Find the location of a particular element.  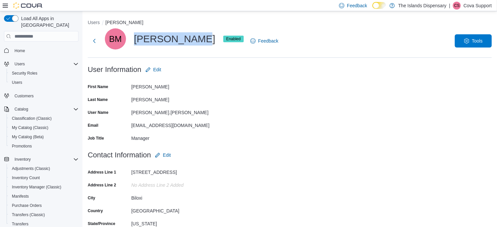

span: Transfers (Classic) is located at coordinates (28, 215).